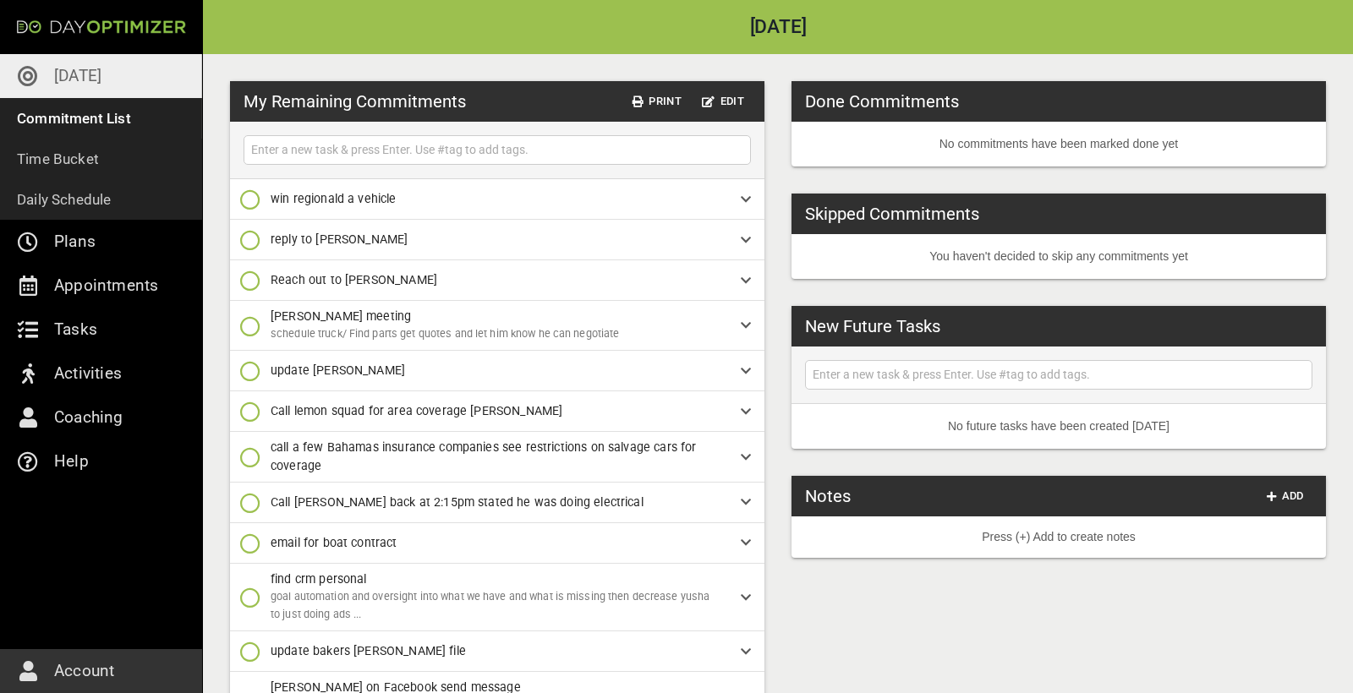  I want to click on span: call a few Bahamas insurance companies see restrictions on salvage cars for coverage, so click(483, 456).